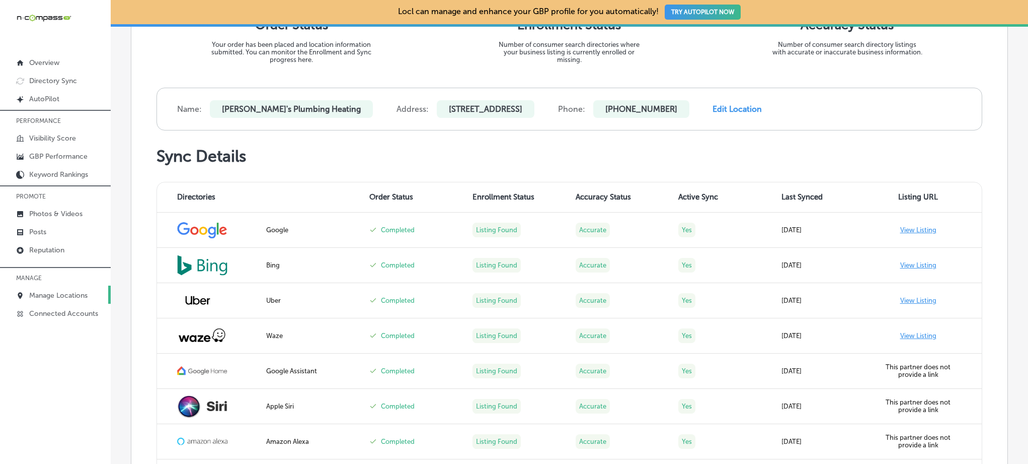 Image resolution: width=1028 pixels, height=464 pixels. I want to click on label: Phone:, so click(572, 109).